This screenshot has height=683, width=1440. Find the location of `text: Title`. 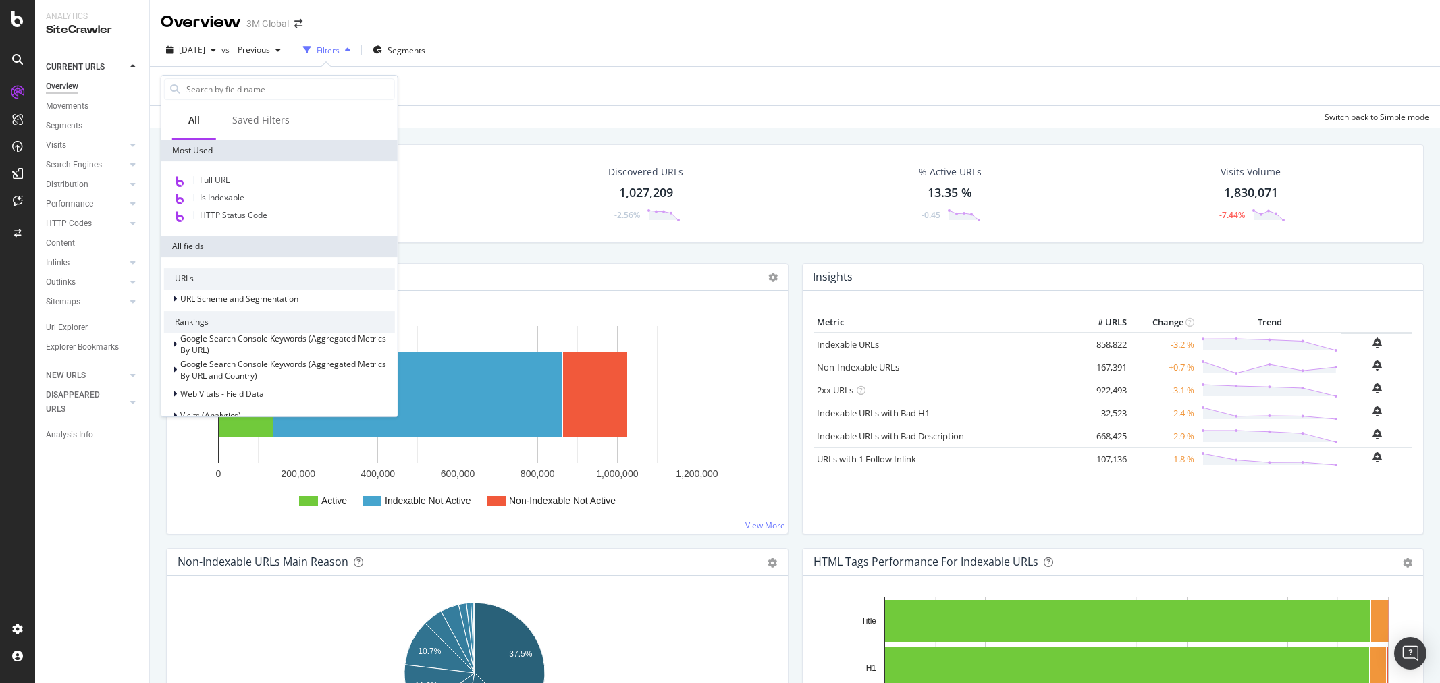

text: Title is located at coordinates (868, 621).